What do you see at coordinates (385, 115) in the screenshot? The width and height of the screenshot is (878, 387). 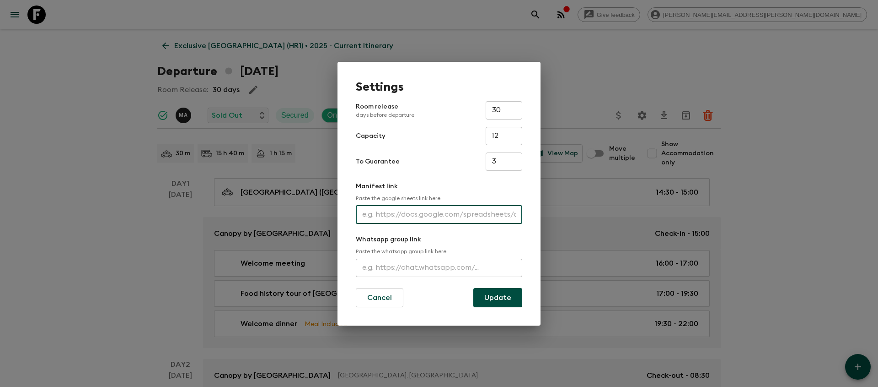 I see `p: days before departure` at bounding box center [385, 115].